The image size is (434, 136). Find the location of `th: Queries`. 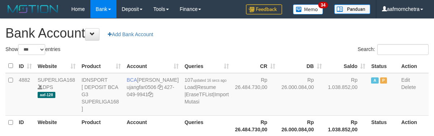

th: Queries is located at coordinates (206, 125).